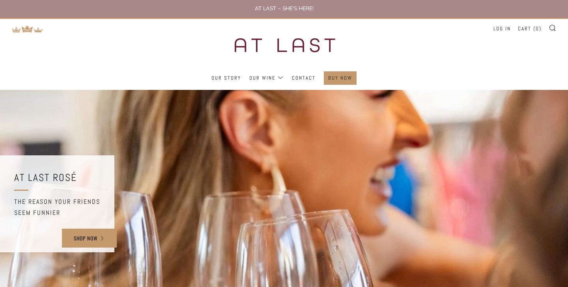  What do you see at coordinates (226, 78) in the screenshot?
I see `a: Our Story` at bounding box center [226, 78].